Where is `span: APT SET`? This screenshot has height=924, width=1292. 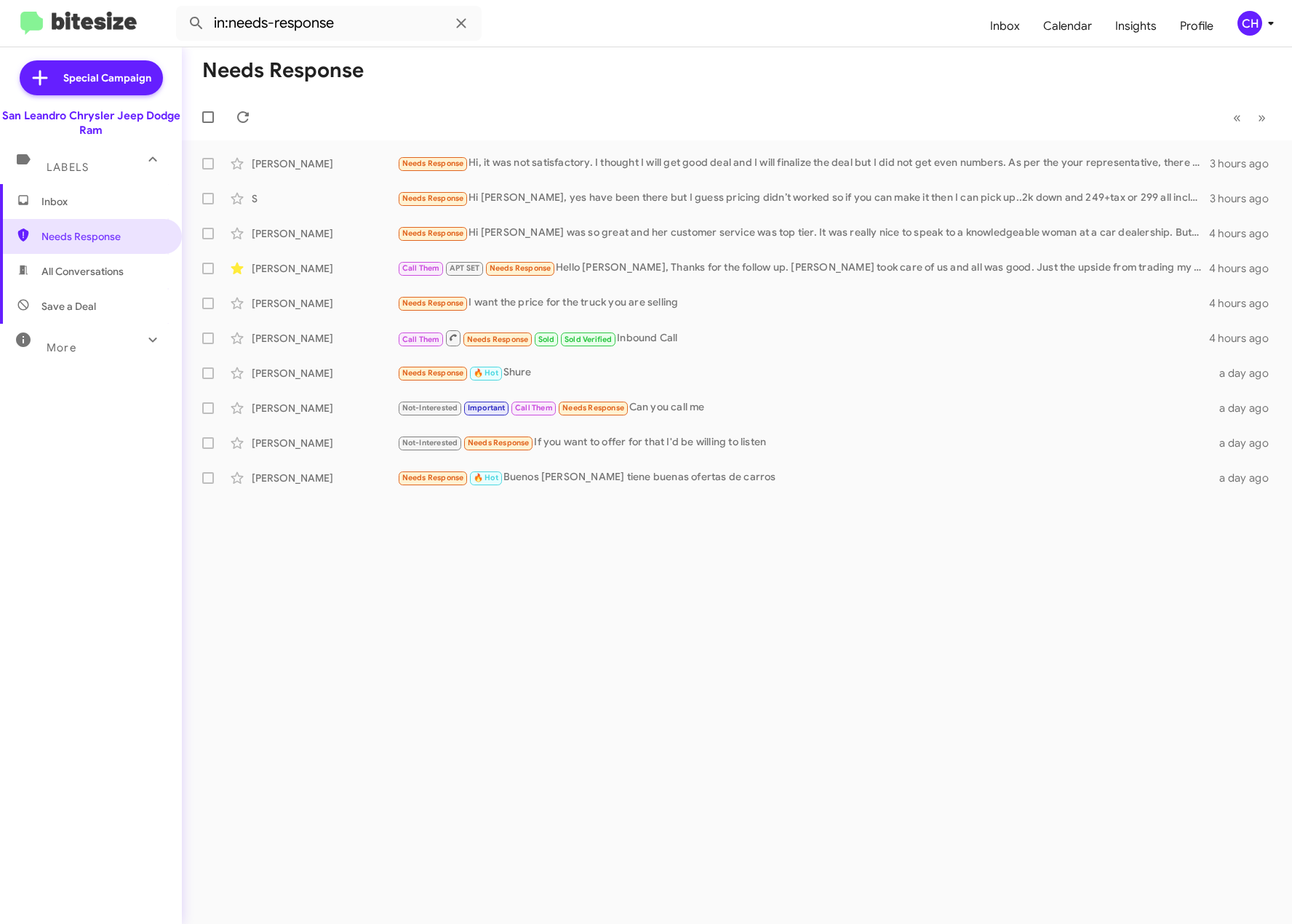 span: APT SET is located at coordinates (464, 268).